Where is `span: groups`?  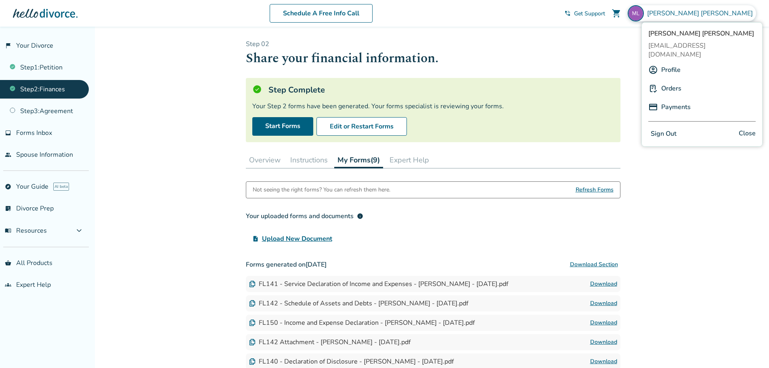 span: groups is located at coordinates (8, 284).